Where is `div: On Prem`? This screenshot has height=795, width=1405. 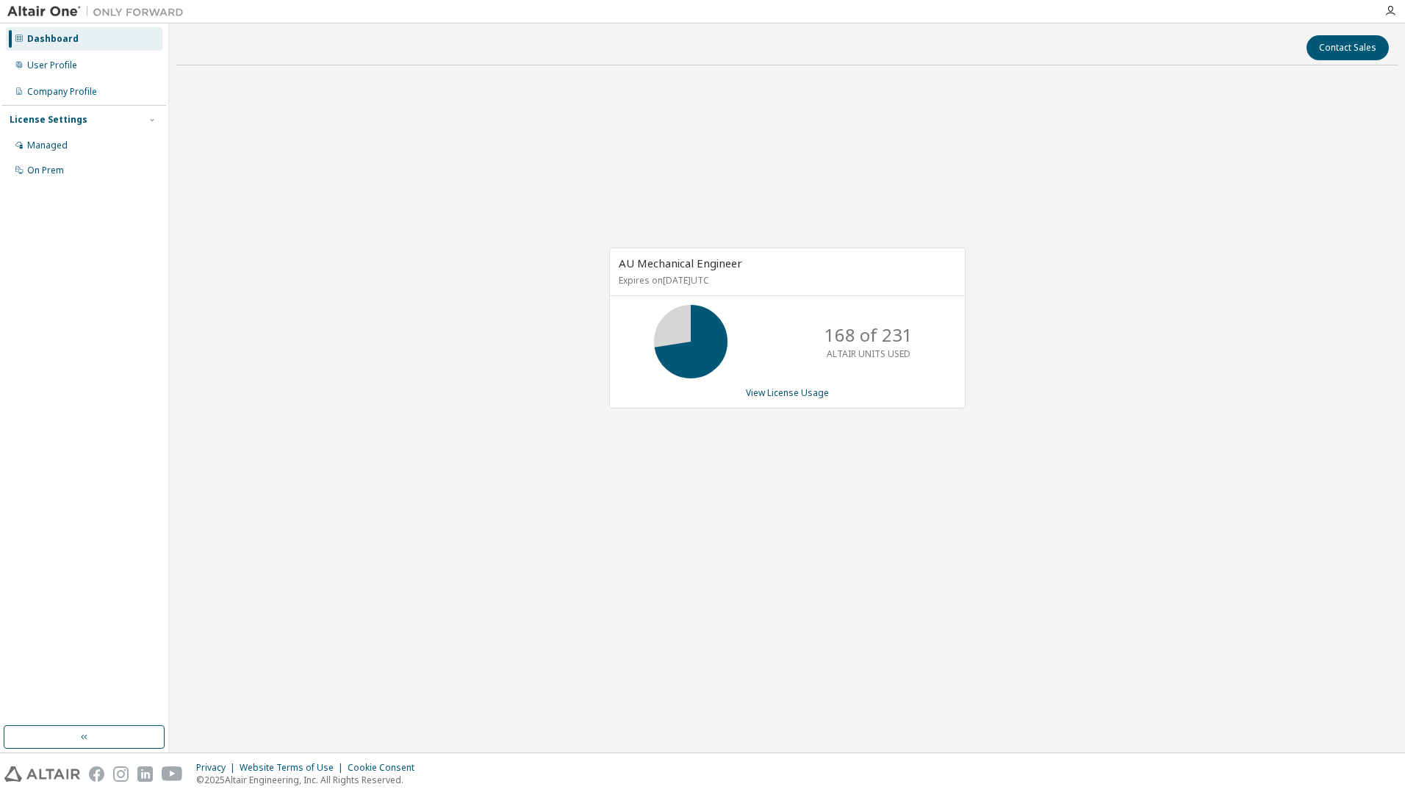
div: On Prem is located at coordinates (46, 170).